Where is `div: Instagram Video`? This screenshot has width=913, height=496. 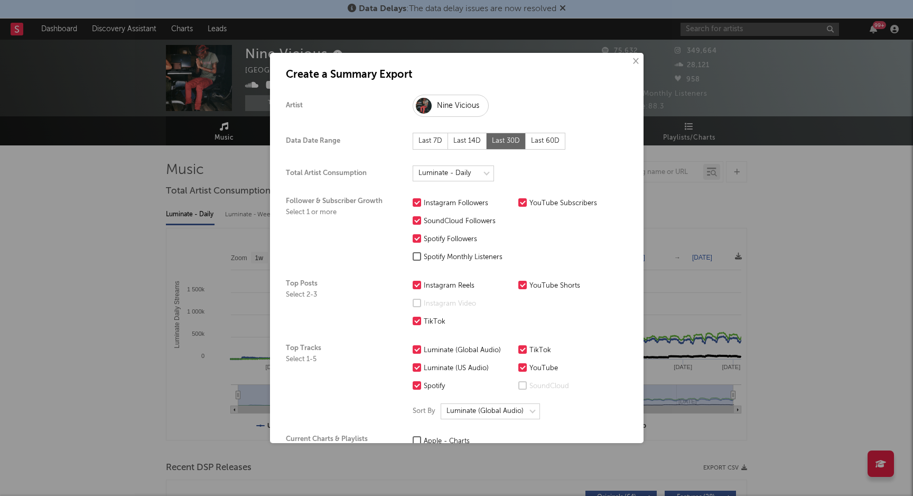
div: Instagram Video is located at coordinates (468, 304).